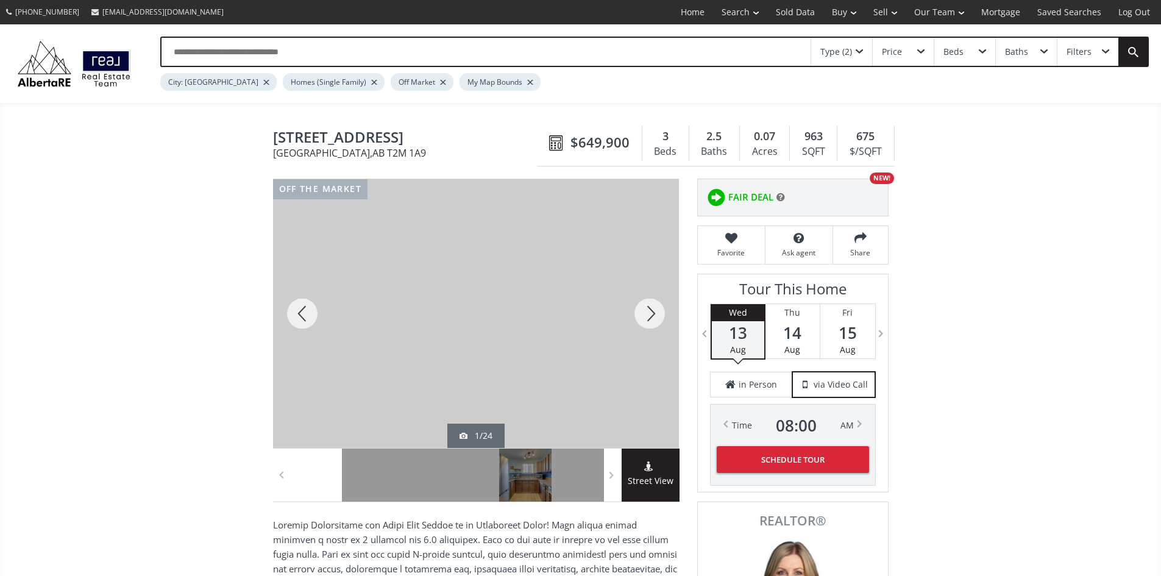 This screenshot has height=576, width=1161. Describe the element at coordinates (716, 197) in the screenshot. I see `img: rating icon` at that location.